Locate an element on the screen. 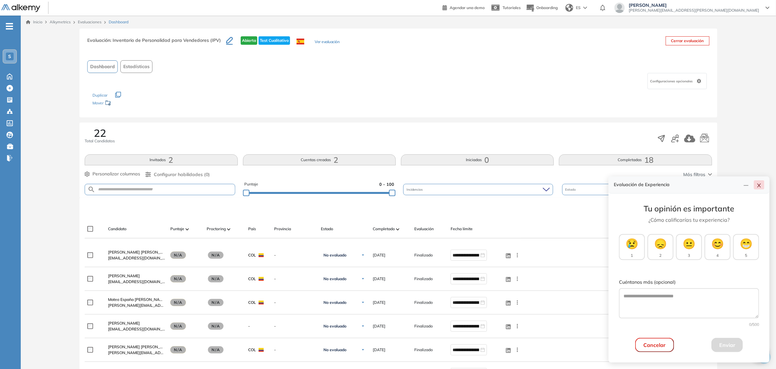  span: ES is located at coordinates (578, 8).